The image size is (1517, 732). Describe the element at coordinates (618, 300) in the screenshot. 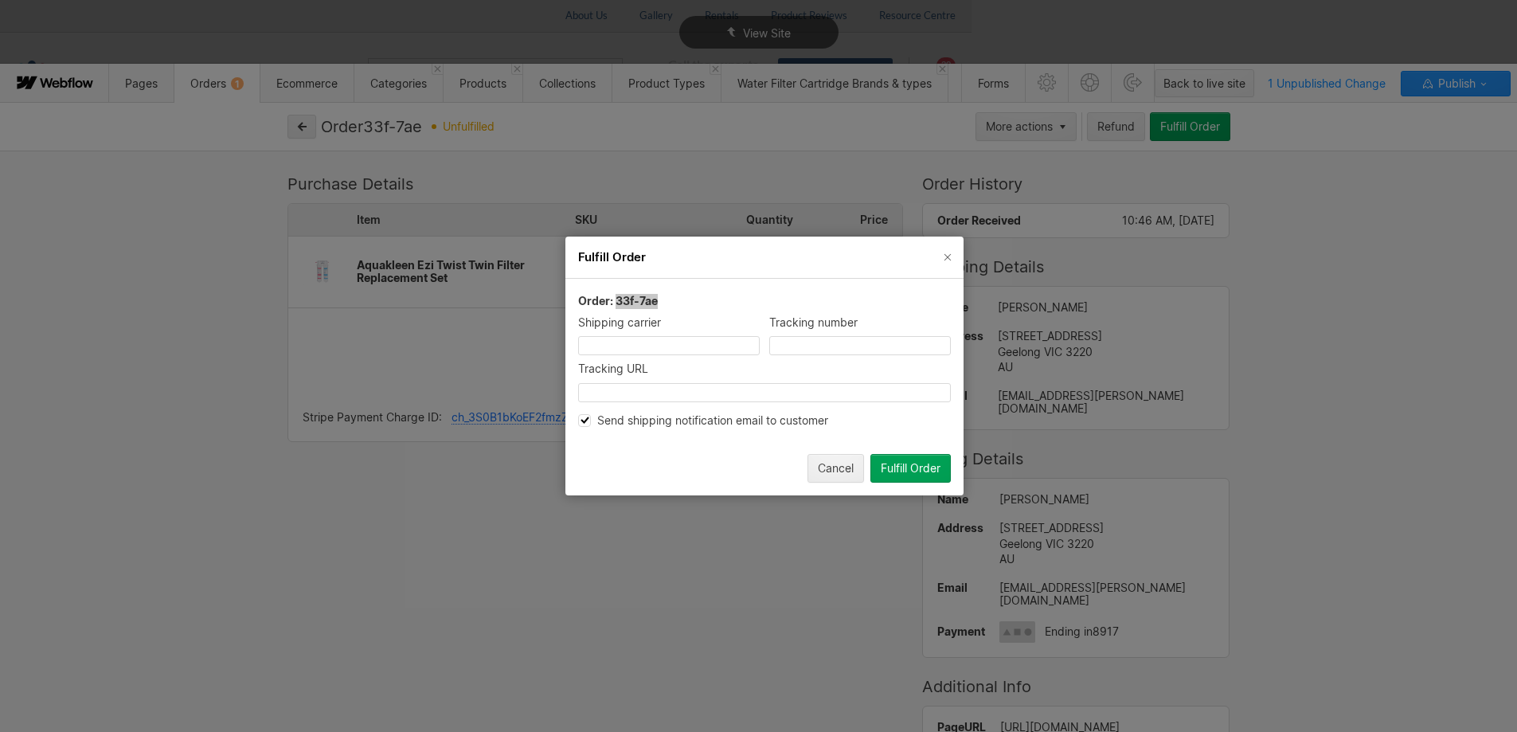

I see `span: Order: 33f-7ae` at that location.